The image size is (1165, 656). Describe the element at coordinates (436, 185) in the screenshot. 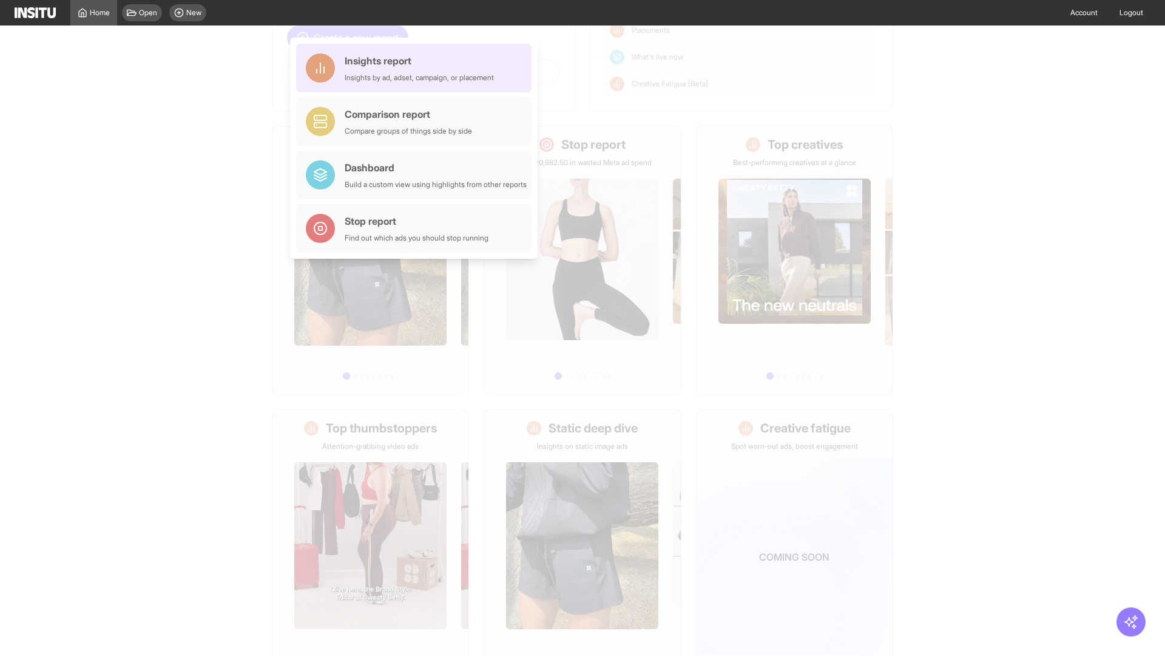

I see `div: Build a custom view using highlights from other reports` at that location.